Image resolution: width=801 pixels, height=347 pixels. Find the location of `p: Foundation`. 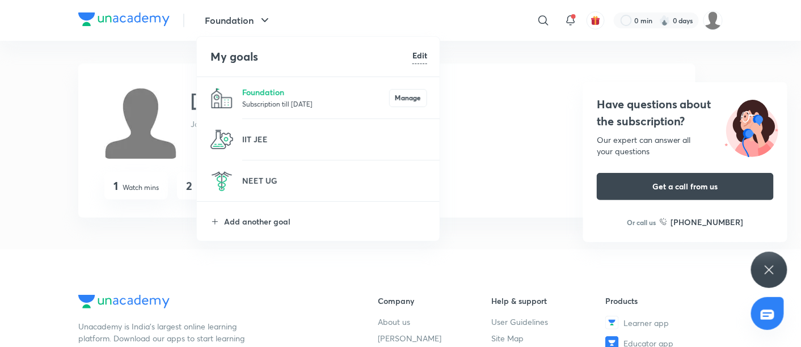

p: Foundation is located at coordinates (315, 92).